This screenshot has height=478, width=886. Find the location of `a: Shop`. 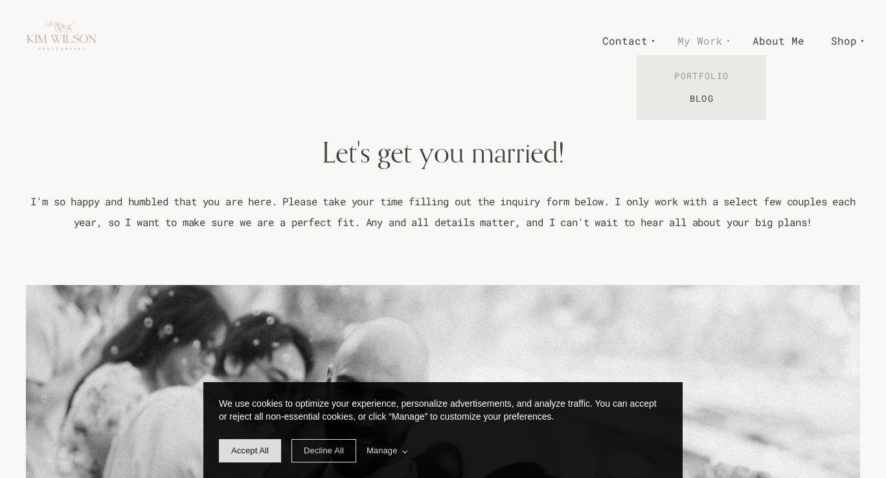

a: Shop is located at coordinates (845, 40).